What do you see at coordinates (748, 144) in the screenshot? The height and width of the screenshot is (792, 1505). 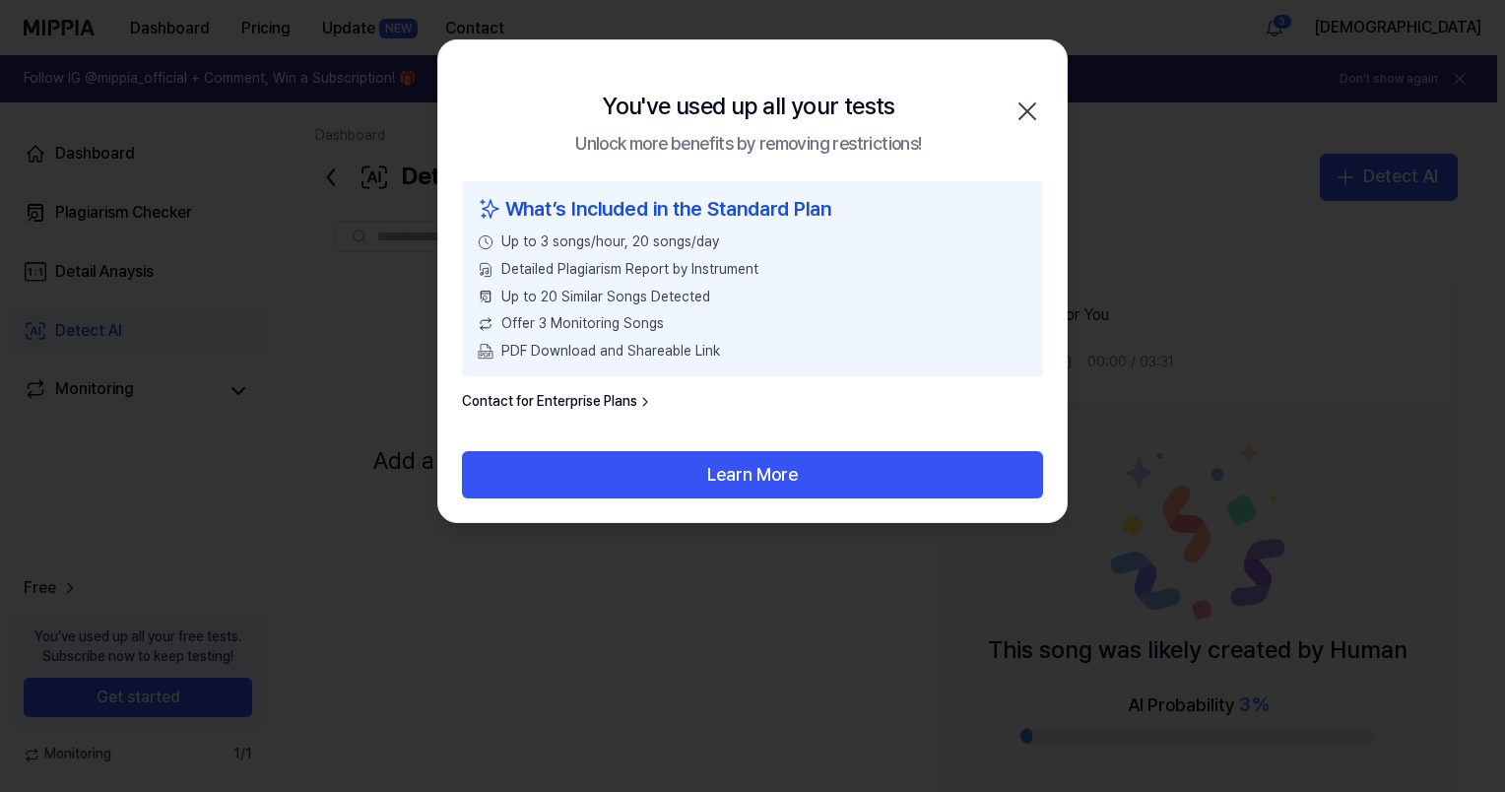 I see `div: Unlock more benefits by removing restrictions!` at bounding box center [748, 144].